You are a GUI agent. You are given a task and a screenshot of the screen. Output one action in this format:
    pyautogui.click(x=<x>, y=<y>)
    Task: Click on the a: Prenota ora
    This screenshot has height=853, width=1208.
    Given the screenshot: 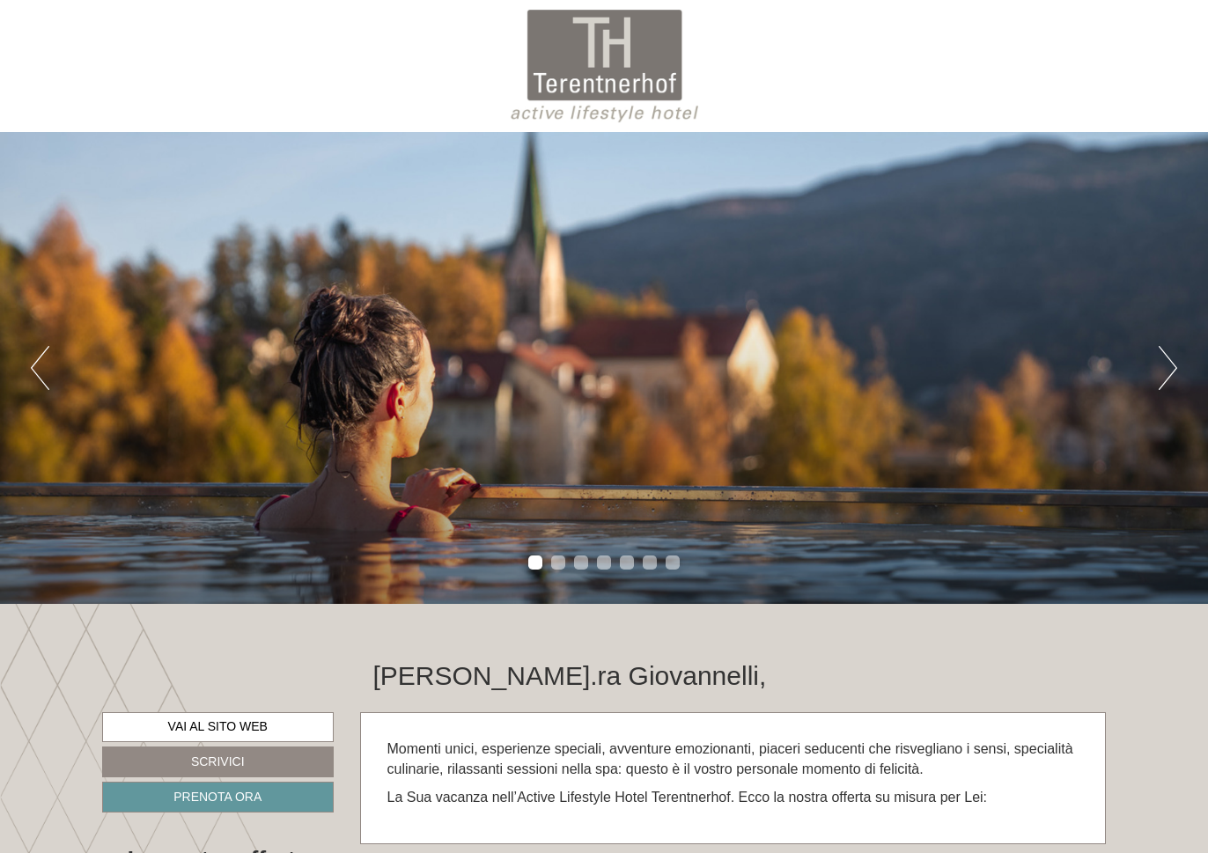 What is the action you would take?
    pyautogui.click(x=217, y=797)
    